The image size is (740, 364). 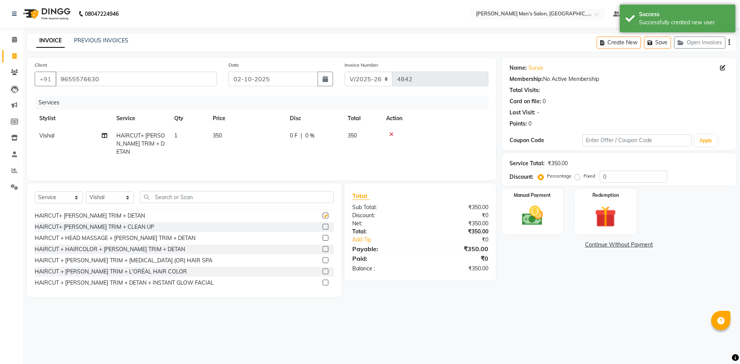 I want to click on label: Fixed, so click(x=589, y=176).